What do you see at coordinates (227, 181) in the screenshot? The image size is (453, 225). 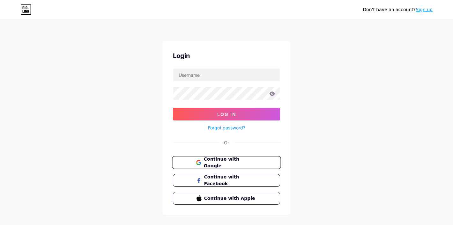 I see `a: Continue with Facebook` at bounding box center [227, 181].